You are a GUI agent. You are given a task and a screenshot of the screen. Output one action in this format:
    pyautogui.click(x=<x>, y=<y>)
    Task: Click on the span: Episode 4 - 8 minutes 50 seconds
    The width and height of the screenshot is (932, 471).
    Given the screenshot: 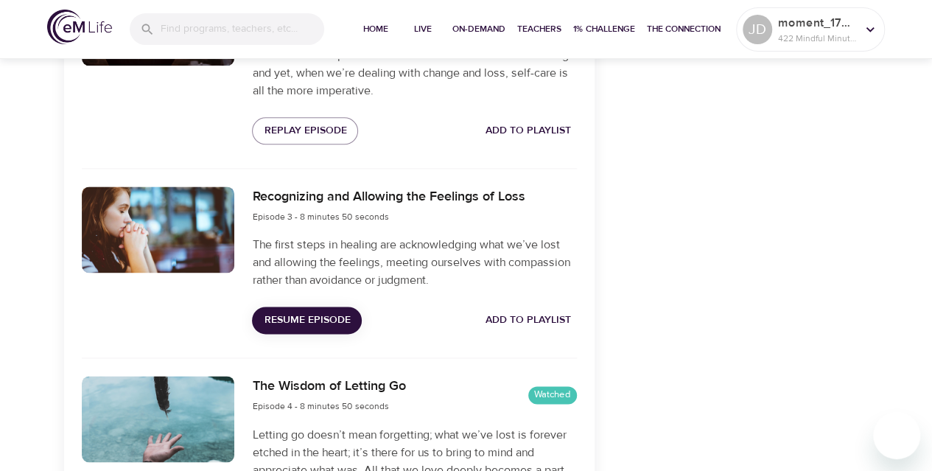 What is the action you would take?
    pyautogui.click(x=320, y=406)
    